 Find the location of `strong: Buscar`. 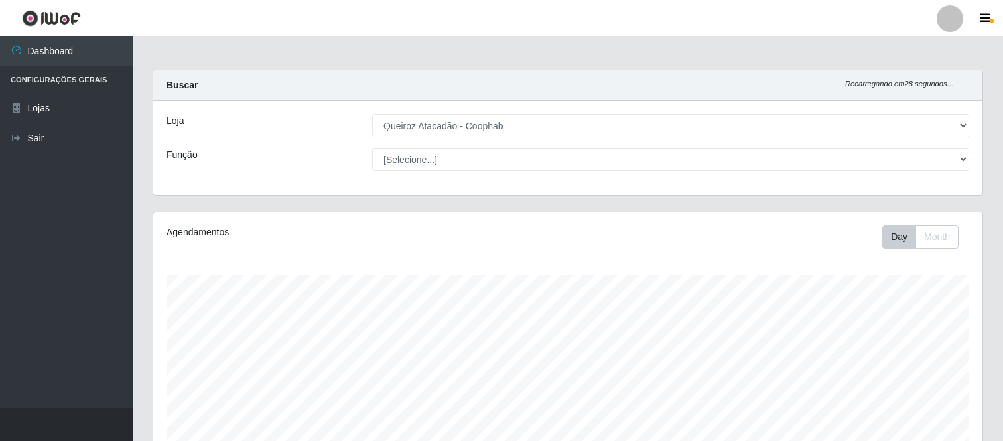

strong: Buscar is located at coordinates (182, 85).